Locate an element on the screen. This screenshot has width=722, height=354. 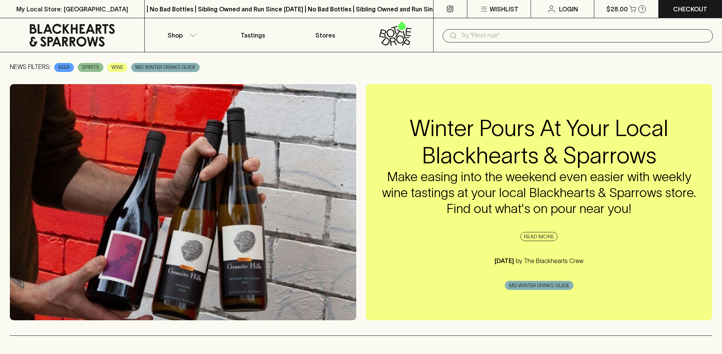
p: Tastings is located at coordinates (253, 35).